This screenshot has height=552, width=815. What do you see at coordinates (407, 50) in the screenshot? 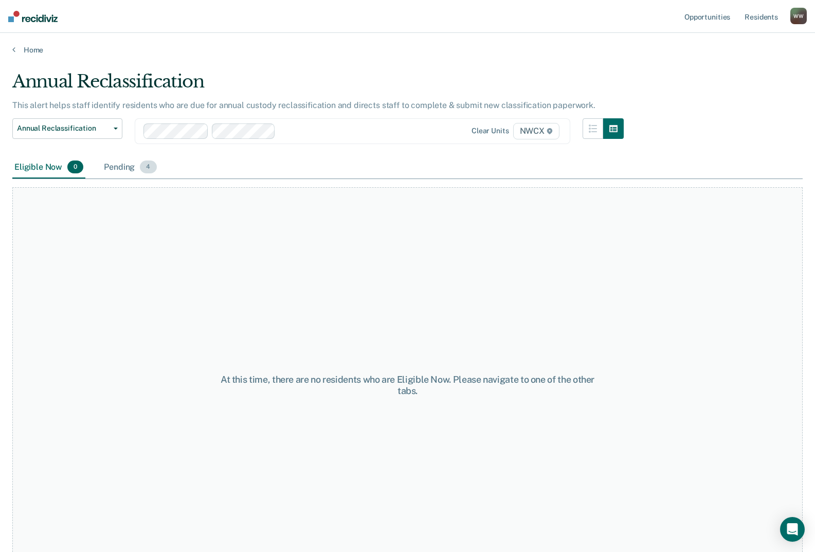
I see `a: Home` at bounding box center [407, 50].